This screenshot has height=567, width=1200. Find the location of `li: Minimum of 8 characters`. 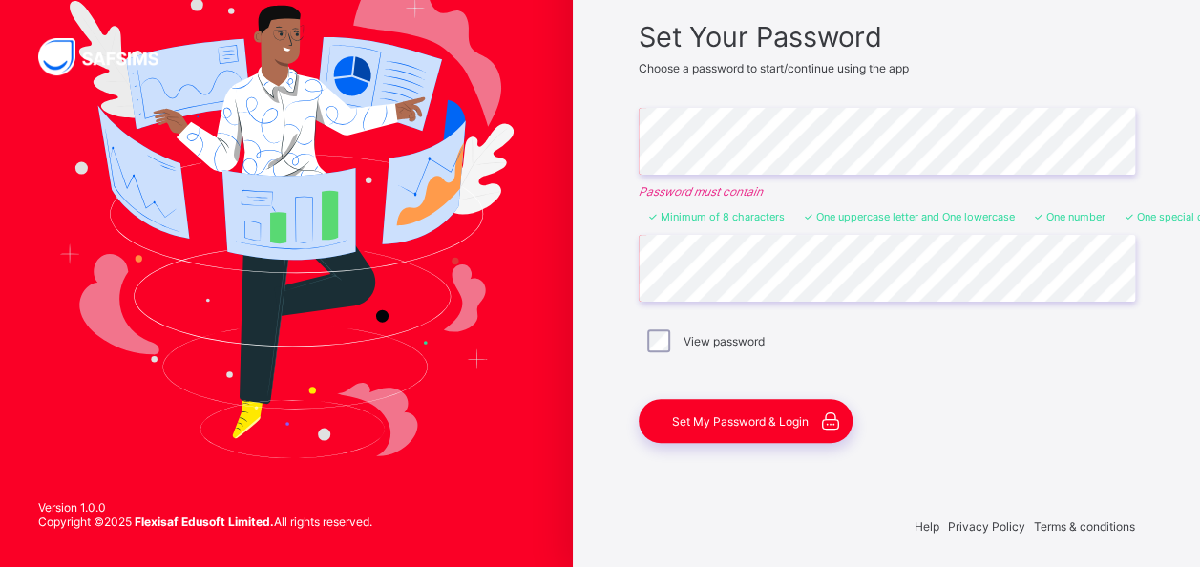

li: Minimum of 8 characters is located at coordinates (716, 217).